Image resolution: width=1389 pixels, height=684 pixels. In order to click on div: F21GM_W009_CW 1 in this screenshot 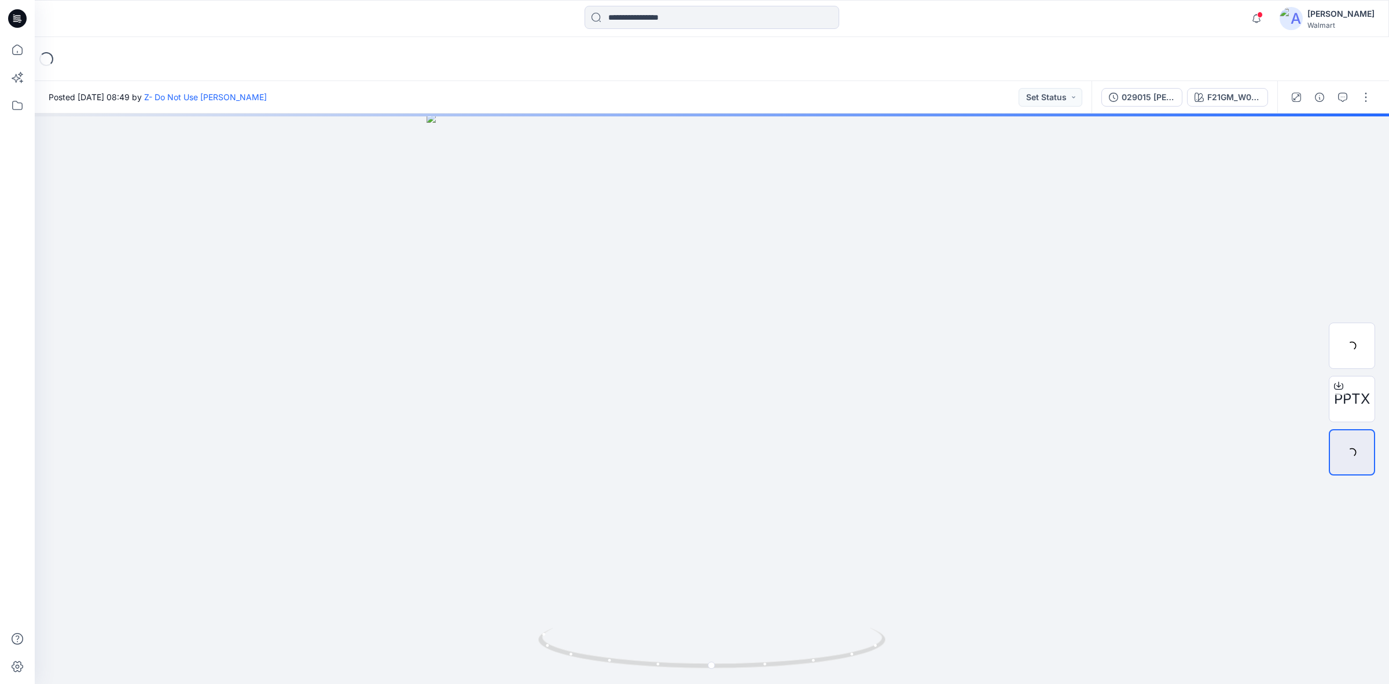, I will do `click(1234, 97)`.